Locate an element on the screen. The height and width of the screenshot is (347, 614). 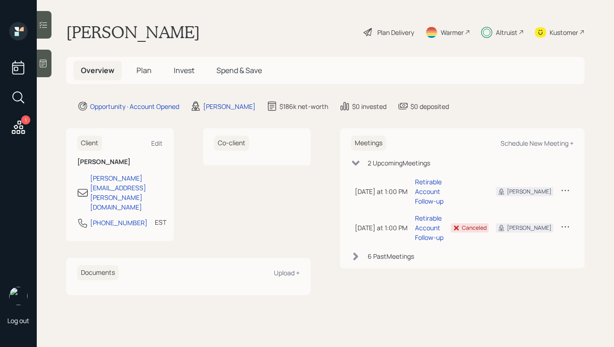
div: Canceled is located at coordinates (474, 228).